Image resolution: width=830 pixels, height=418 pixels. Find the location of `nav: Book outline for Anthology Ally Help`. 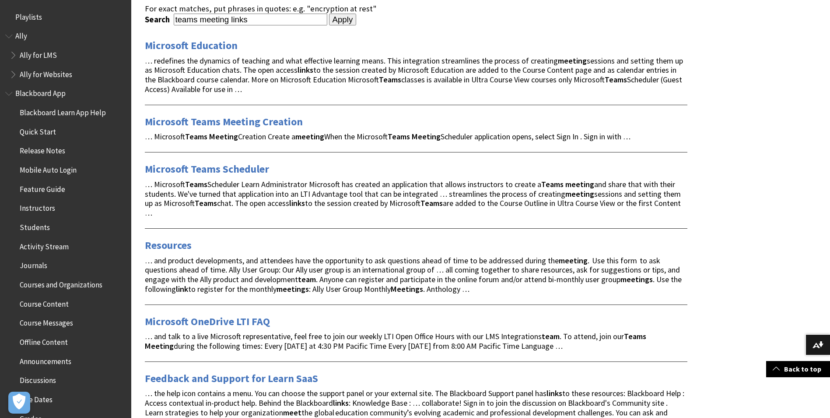

nav: Book outline for Anthology Ally Help is located at coordinates (66, 55).